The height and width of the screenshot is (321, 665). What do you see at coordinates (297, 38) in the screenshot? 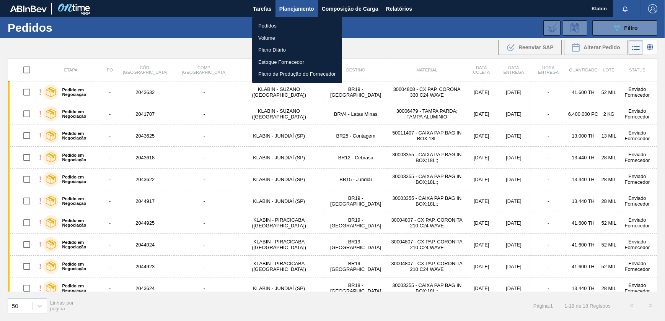
I see `li: Volume` at bounding box center [297, 38].